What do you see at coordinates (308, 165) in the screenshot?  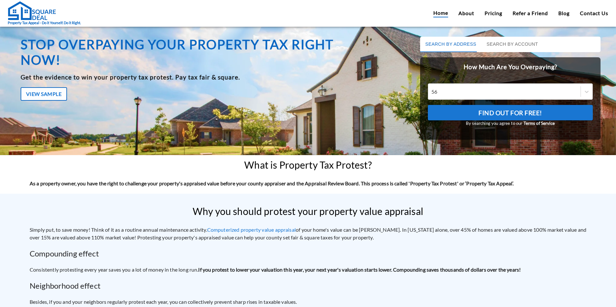 I see `h2: What is Property Tax Protest?` at bounding box center [308, 165].